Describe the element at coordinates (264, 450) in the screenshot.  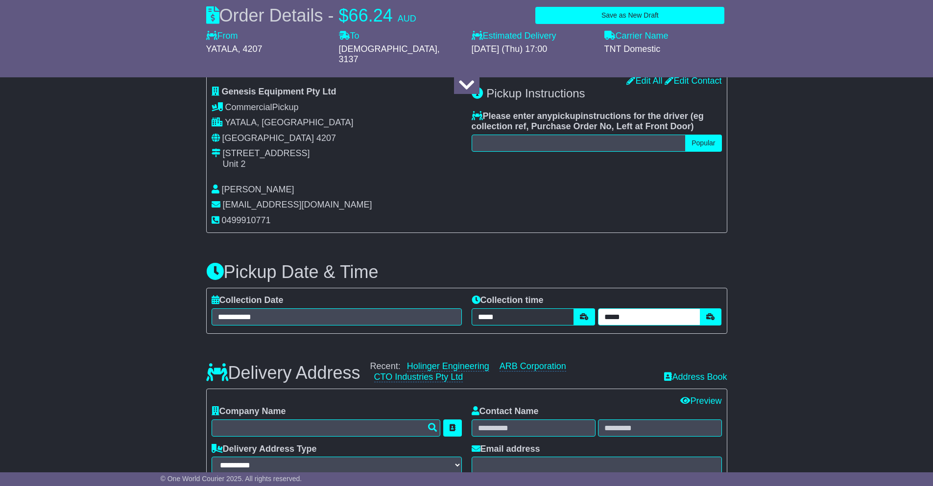
I see `label: Delivery Address Type` at that location.